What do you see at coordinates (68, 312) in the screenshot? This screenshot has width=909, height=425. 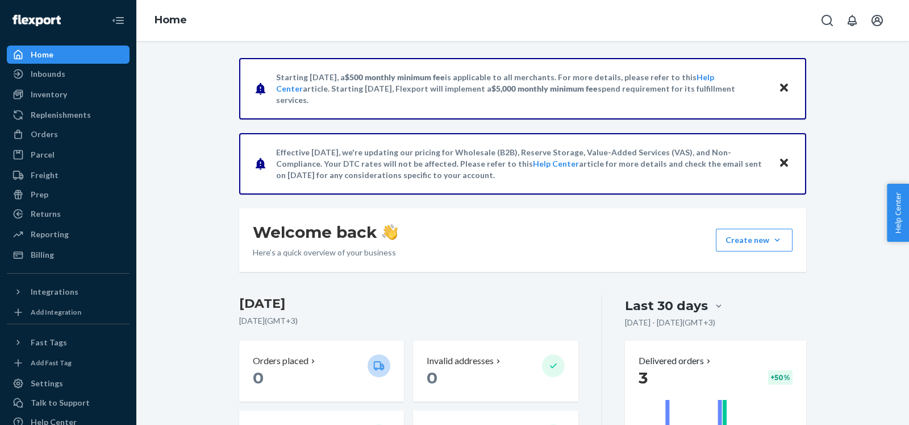 I see `a: Add Integration` at bounding box center [68, 312].